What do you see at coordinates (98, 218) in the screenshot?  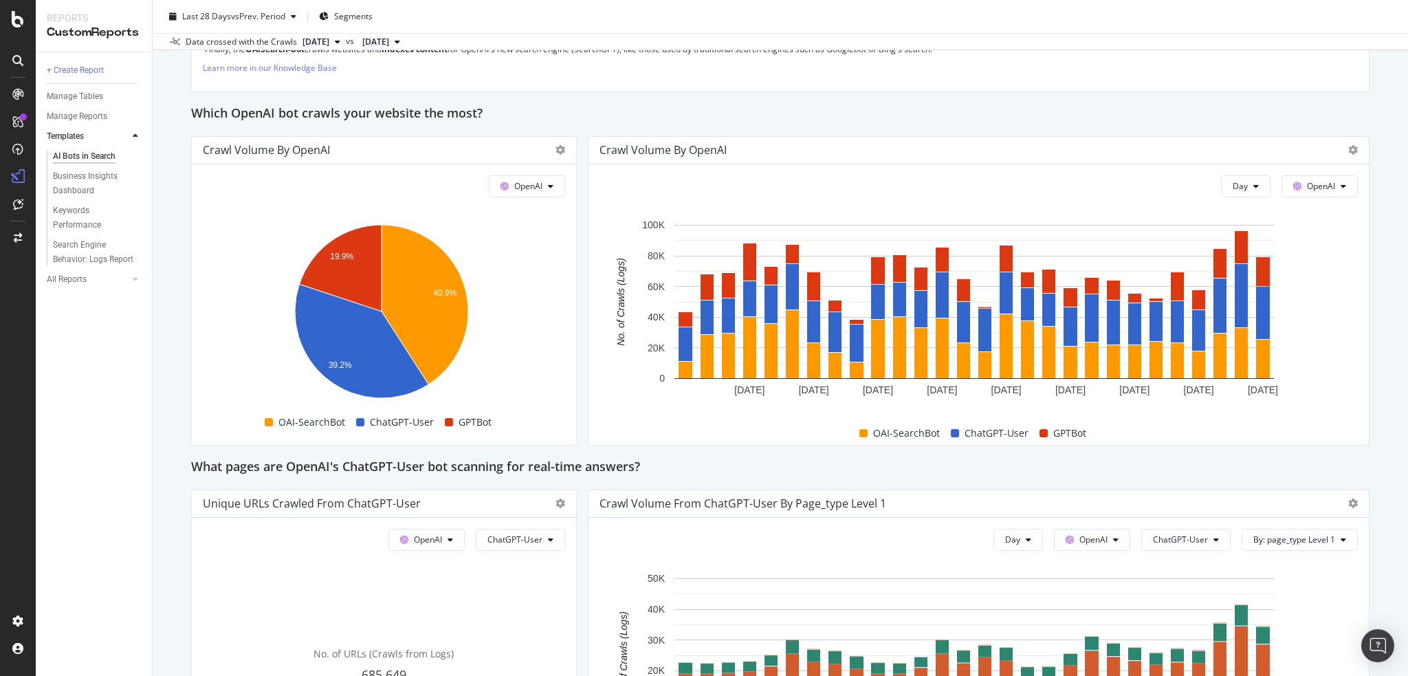 I see `a: Keywords Performance` at bounding box center [98, 218].